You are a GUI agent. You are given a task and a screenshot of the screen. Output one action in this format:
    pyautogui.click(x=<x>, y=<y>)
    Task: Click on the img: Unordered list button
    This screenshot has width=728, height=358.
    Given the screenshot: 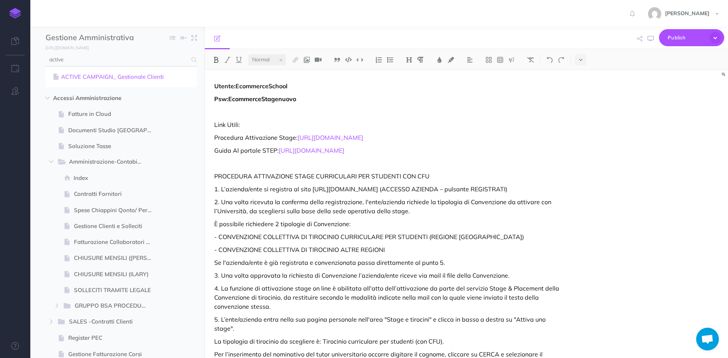 What is the action you would take?
    pyautogui.click(x=390, y=60)
    